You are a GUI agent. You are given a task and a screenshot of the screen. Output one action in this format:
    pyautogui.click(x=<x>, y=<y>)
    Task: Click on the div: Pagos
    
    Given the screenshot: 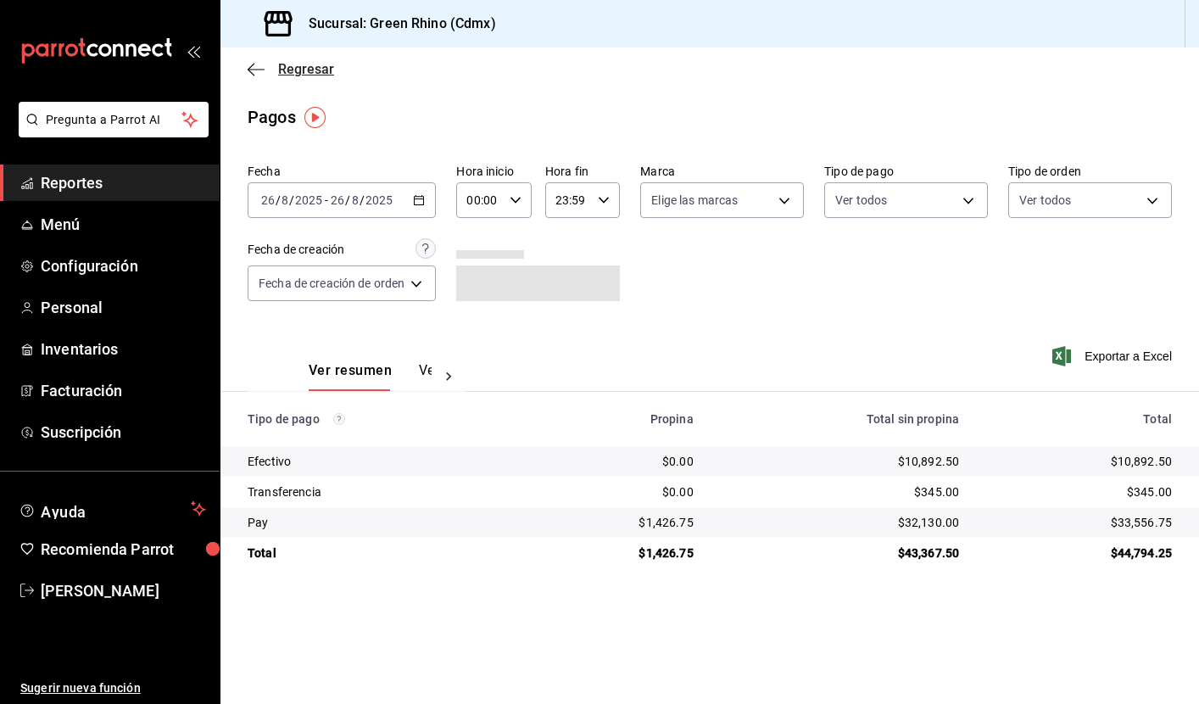 What is the action you would take?
    pyautogui.click(x=271, y=117)
    